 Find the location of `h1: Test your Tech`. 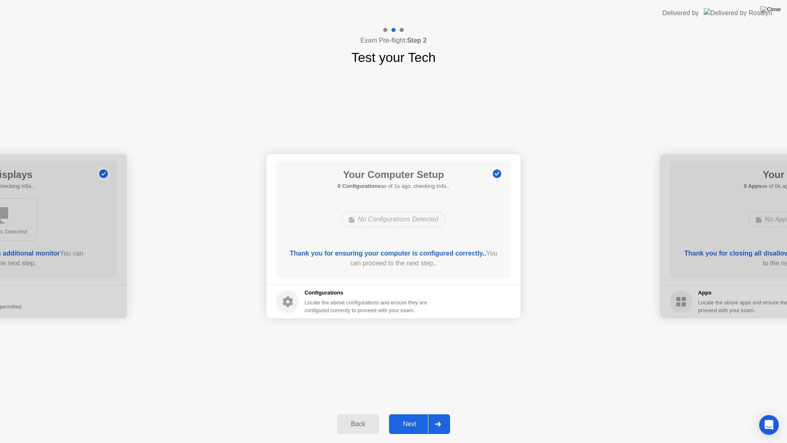

h1: Test your Tech is located at coordinates (394, 57).